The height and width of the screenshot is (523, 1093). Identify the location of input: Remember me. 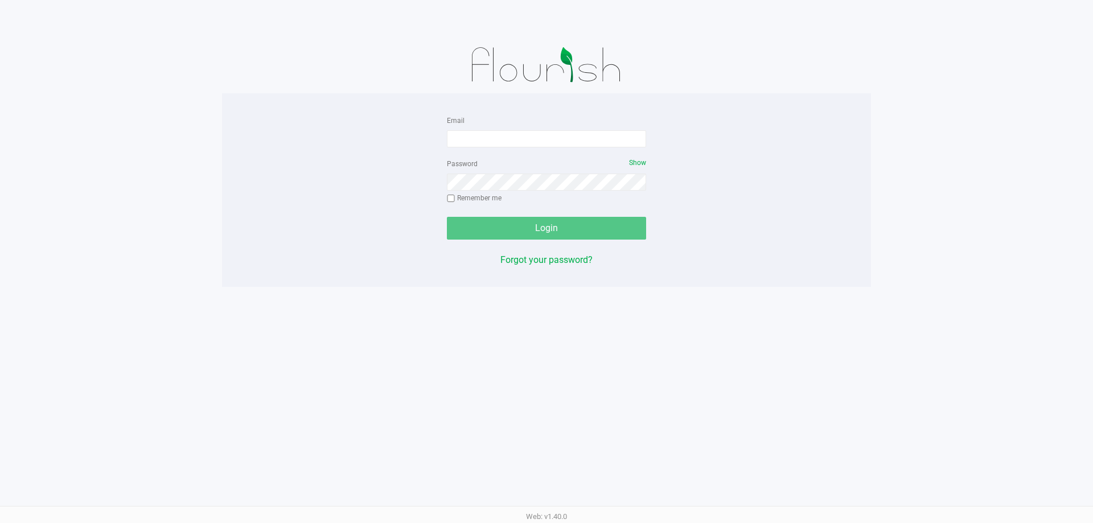
(451, 199).